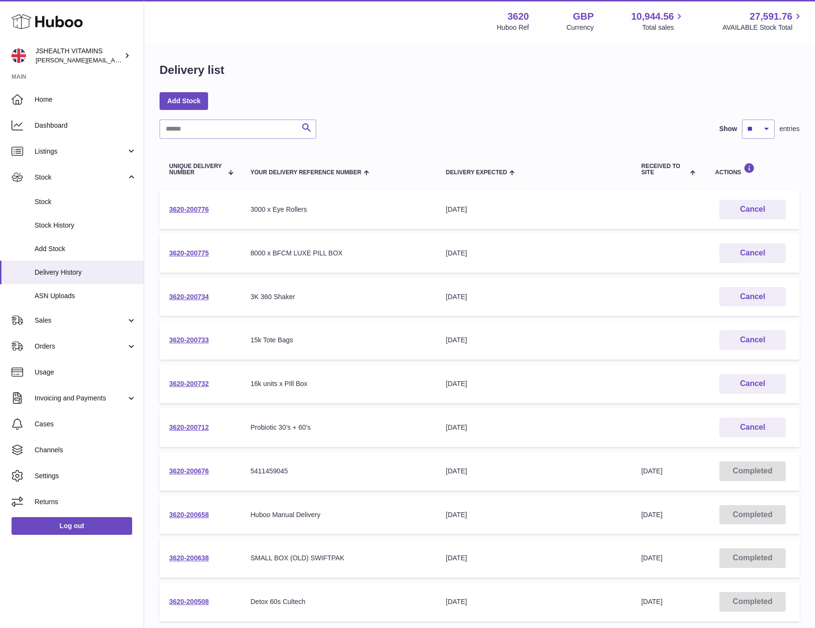 This screenshot has height=628, width=815. I want to click on div: Detox 60s Cultech, so click(338, 602).